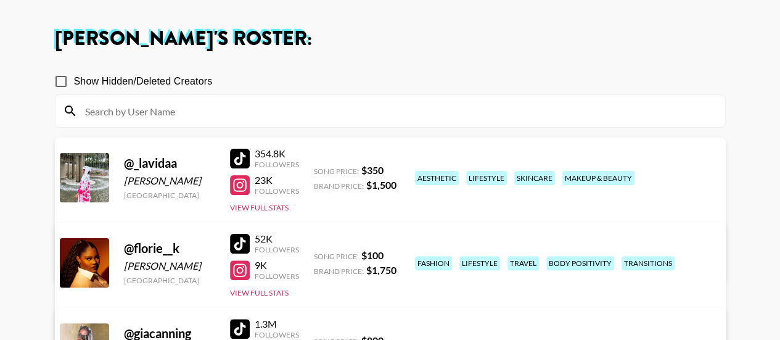 The height and width of the screenshot is (340, 780). What do you see at coordinates (277, 265) in the screenshot?
I see `div: 9K` at bounding box center [277, 265].